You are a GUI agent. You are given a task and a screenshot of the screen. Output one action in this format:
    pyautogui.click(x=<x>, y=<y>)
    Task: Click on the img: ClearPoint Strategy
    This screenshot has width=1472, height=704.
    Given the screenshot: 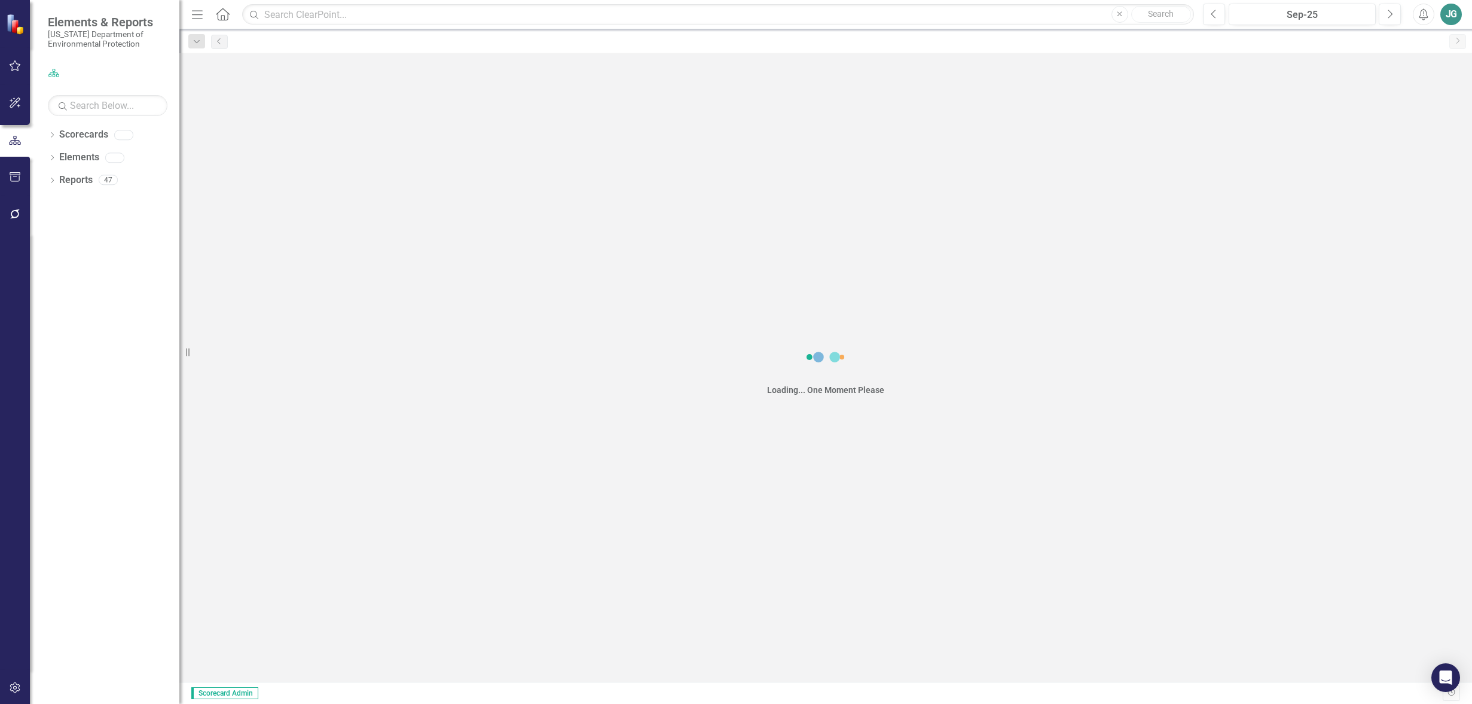 What is the action you would take?
    pyautogui.click(x=16, y=24)
    